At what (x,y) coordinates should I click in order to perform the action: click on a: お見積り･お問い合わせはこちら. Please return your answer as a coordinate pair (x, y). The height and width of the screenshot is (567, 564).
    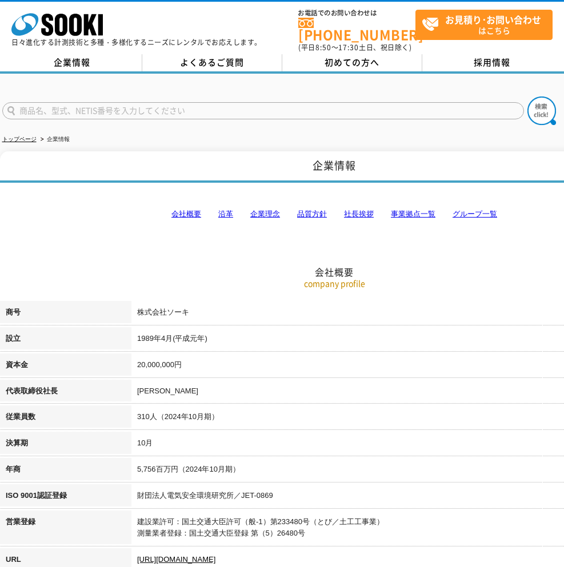
    Looking at the image, I should click on (484, 25).